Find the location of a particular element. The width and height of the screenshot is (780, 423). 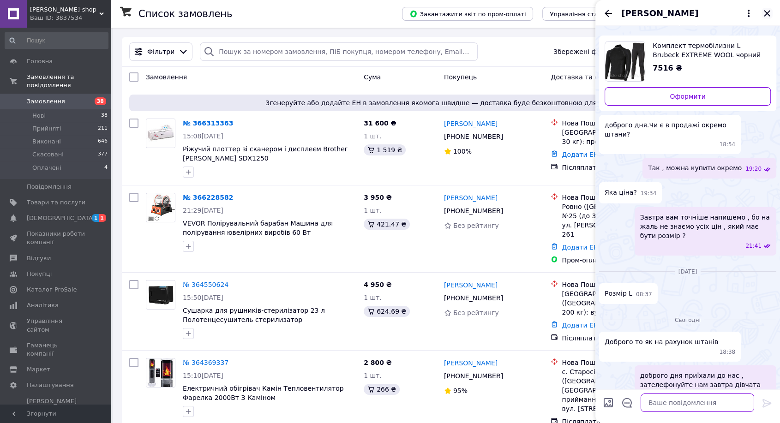

span: Оплачені is located at coordinates (47, 168).